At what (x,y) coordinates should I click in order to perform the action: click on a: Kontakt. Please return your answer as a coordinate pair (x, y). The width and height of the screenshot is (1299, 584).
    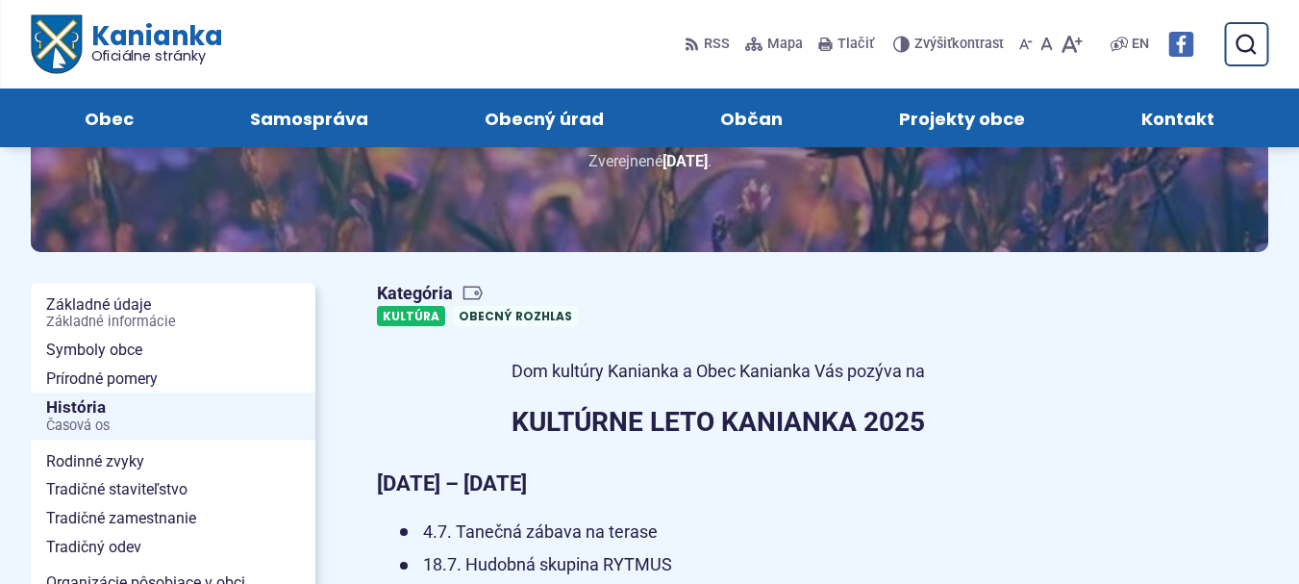
    Looking at the image, I should click on (1177, 117).